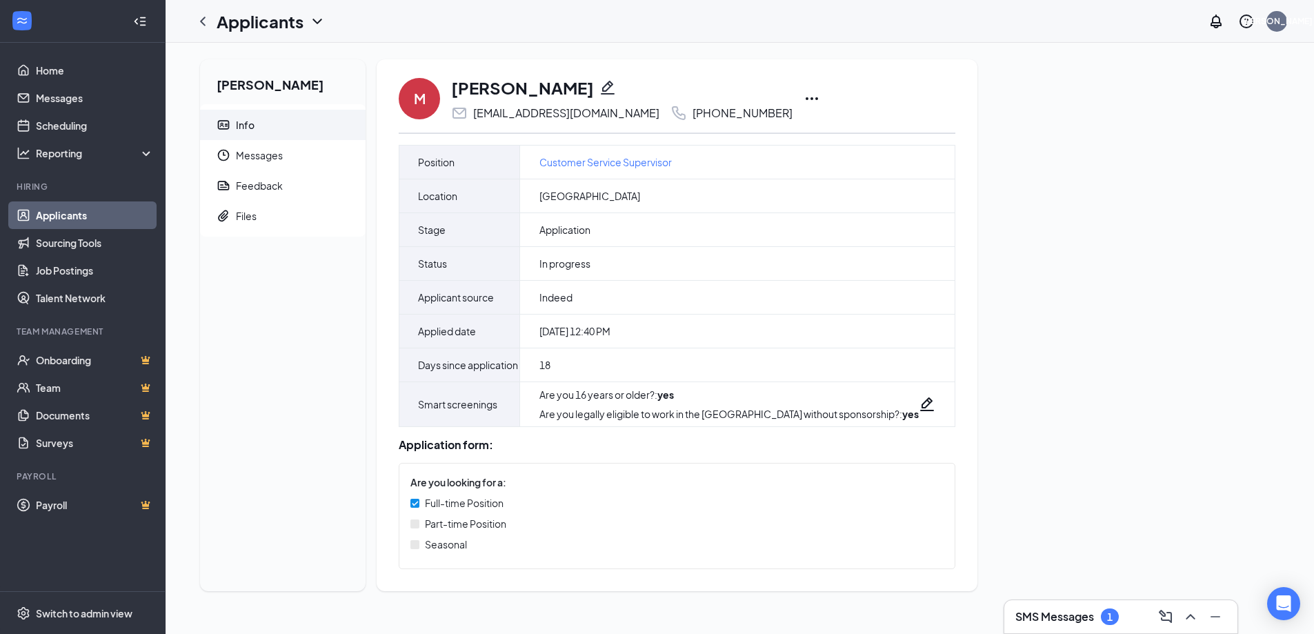  I want to click on button: ChevronUp, so click(1190, 616).